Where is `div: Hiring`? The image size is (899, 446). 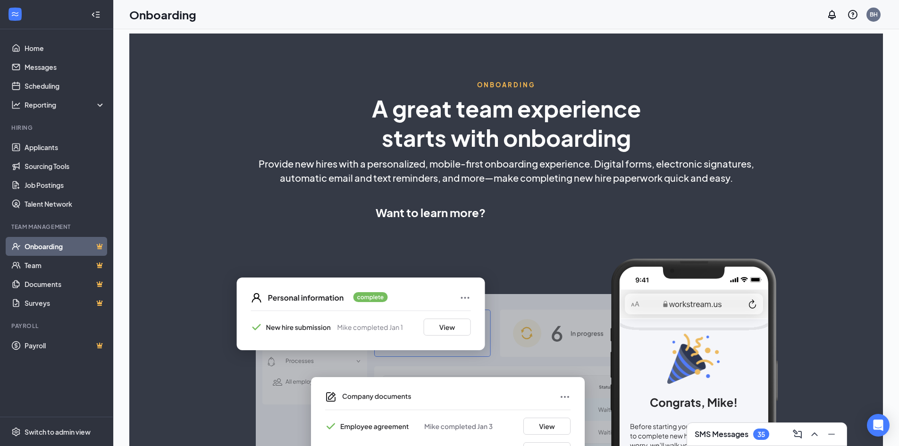
div: Hiring is located at coordinates (57, 127).